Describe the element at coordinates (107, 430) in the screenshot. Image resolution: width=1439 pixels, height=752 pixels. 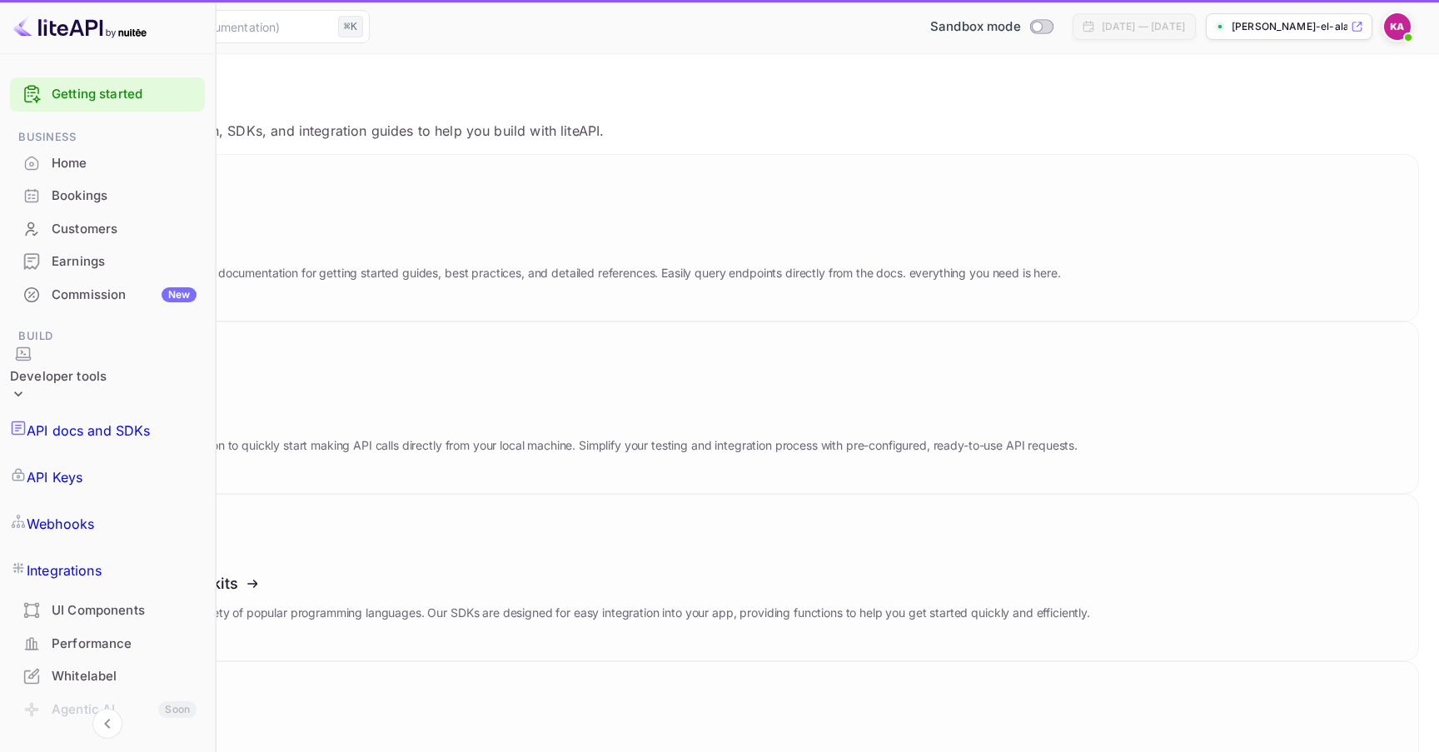
I see `a: API docs and SDKs` at that location.